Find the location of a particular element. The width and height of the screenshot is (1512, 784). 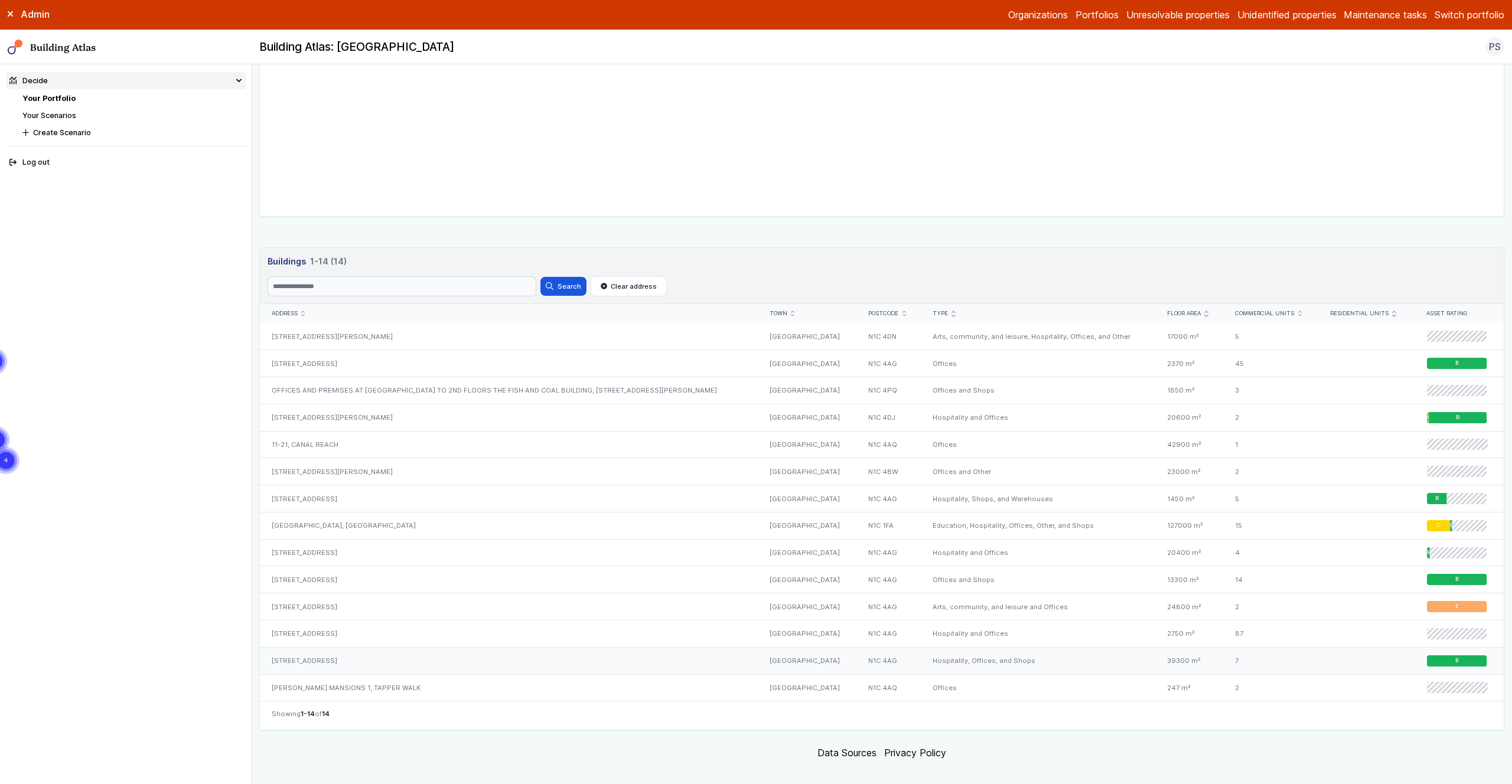

div: N1C 4PQ is located at coordinates (889, 391).